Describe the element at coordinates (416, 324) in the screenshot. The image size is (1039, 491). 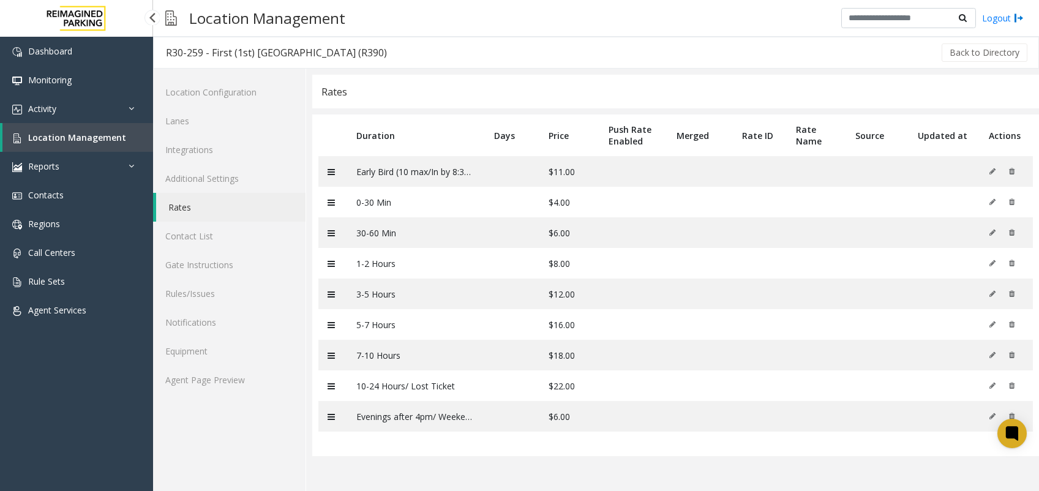
I see `td: 5-7 Hours` at that location.